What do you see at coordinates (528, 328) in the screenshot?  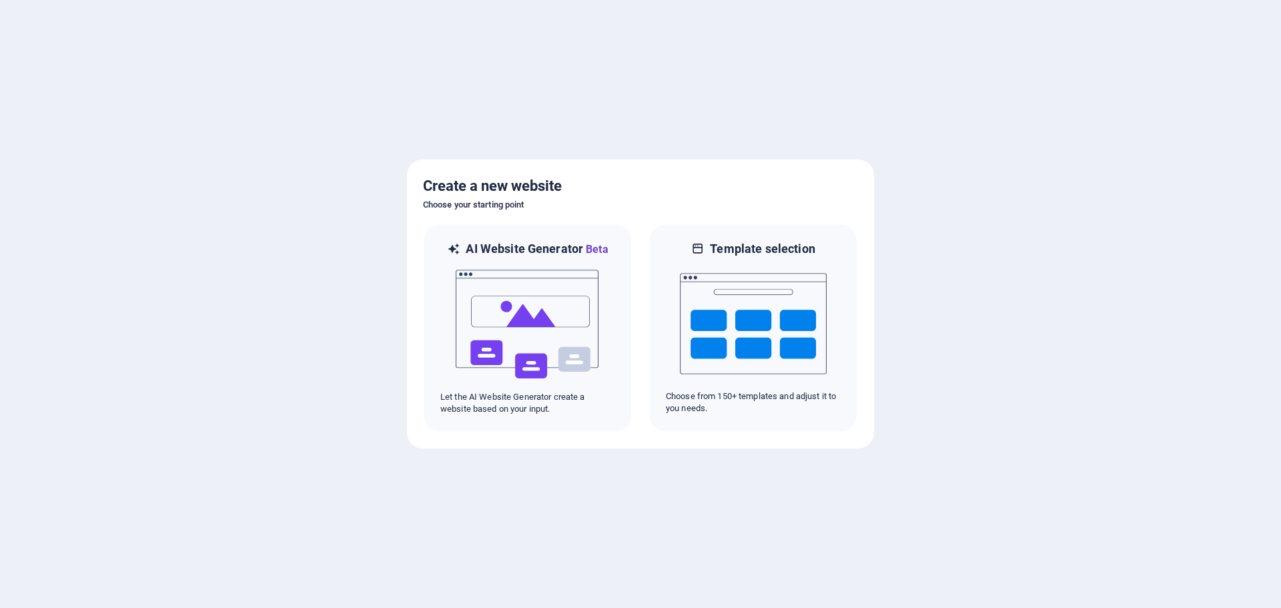 I see `div: AI Website GeneratorBetaaiLet the AI Website Generator create a website based on your input.` at bounding box center [528, 328].